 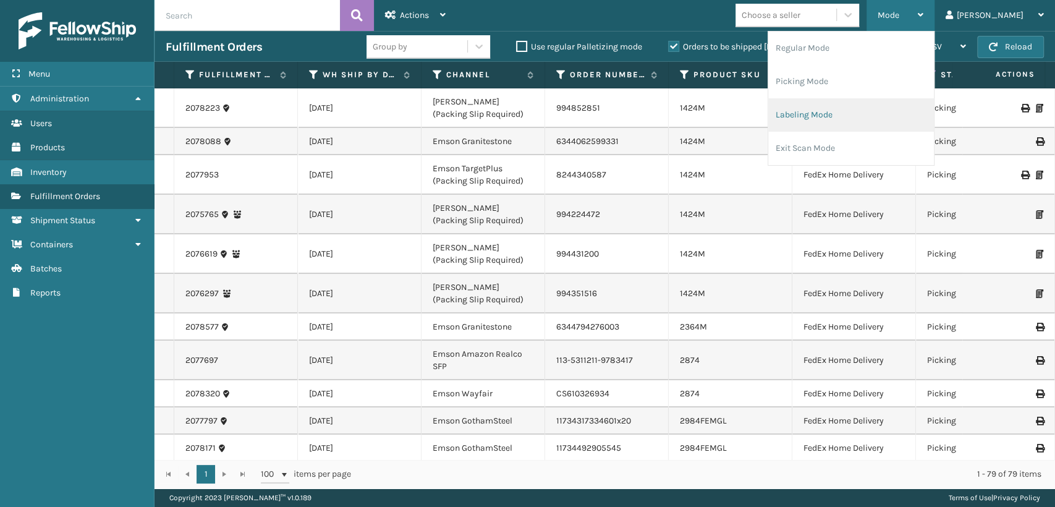 I want to click on label: Order Number, so click(x=607, y=75).